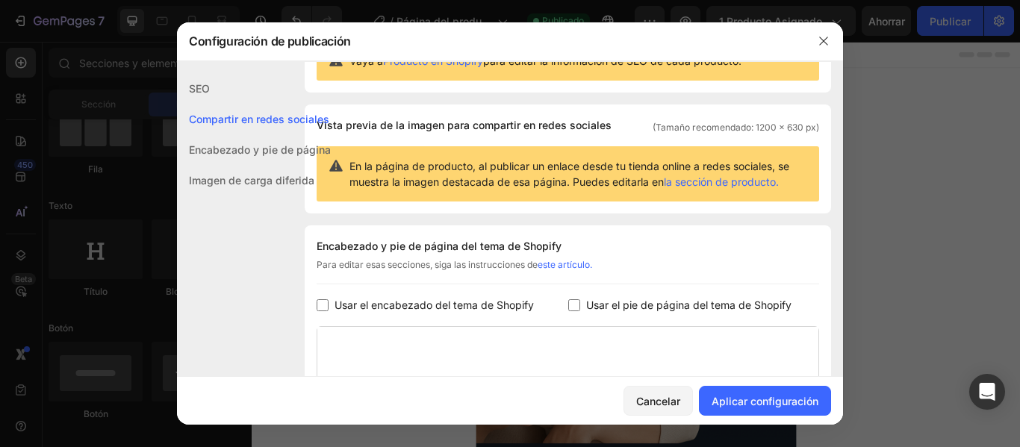 Image resolution: width=1020 pixels, height=447 pixels. Describe the element at coordinates (658, 401) in the screenshot. I see `button: Cancelar` at that location.